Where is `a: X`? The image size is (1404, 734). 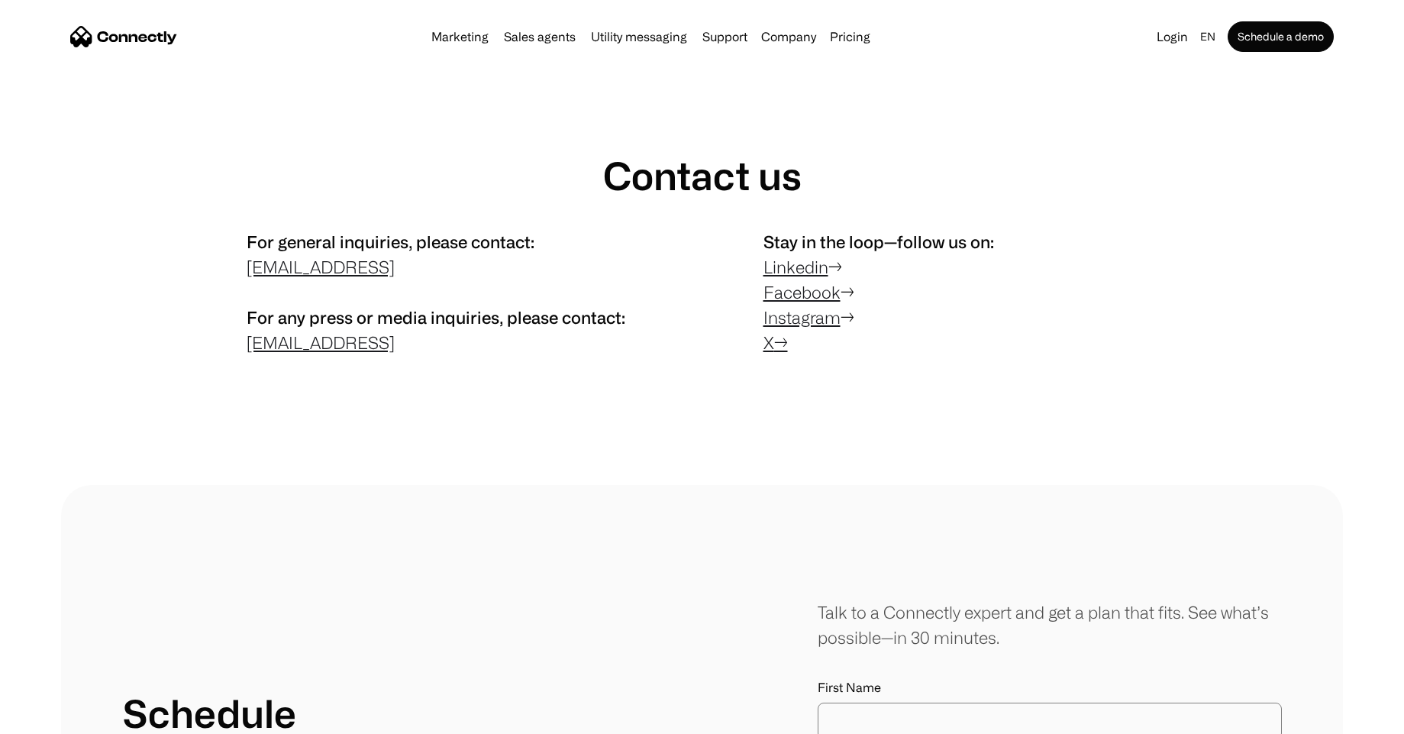 a: X is located at coordinates (769, 342).